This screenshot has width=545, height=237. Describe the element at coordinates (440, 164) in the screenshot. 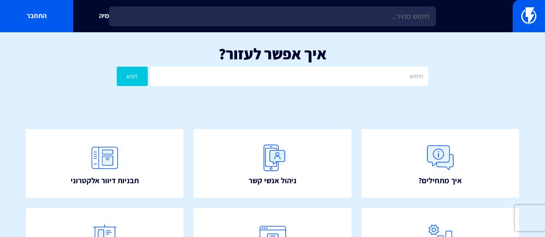

I see `a: איך מתחילים?` at that location.